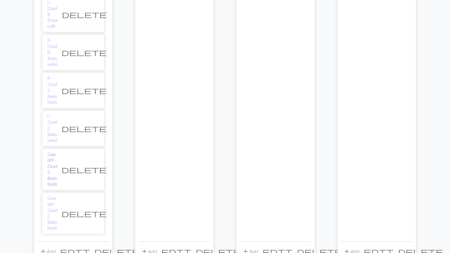 This screenshot has height=253, width=450. I want to click on a: L - Chart C (body, palm), so click(52, 129).